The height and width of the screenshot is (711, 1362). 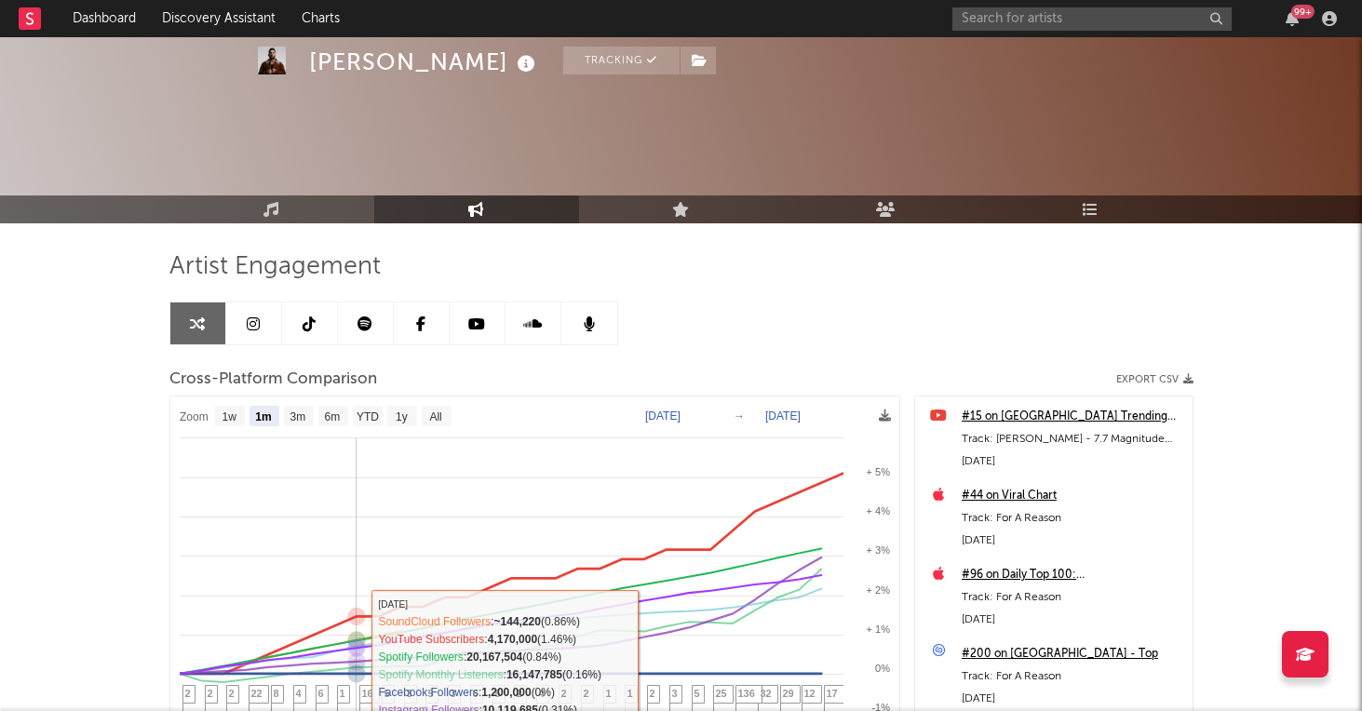 What do you see at coordinates (367, 417) in the screenshot?
I see `text: YTD` at bounding box center [367, 417].